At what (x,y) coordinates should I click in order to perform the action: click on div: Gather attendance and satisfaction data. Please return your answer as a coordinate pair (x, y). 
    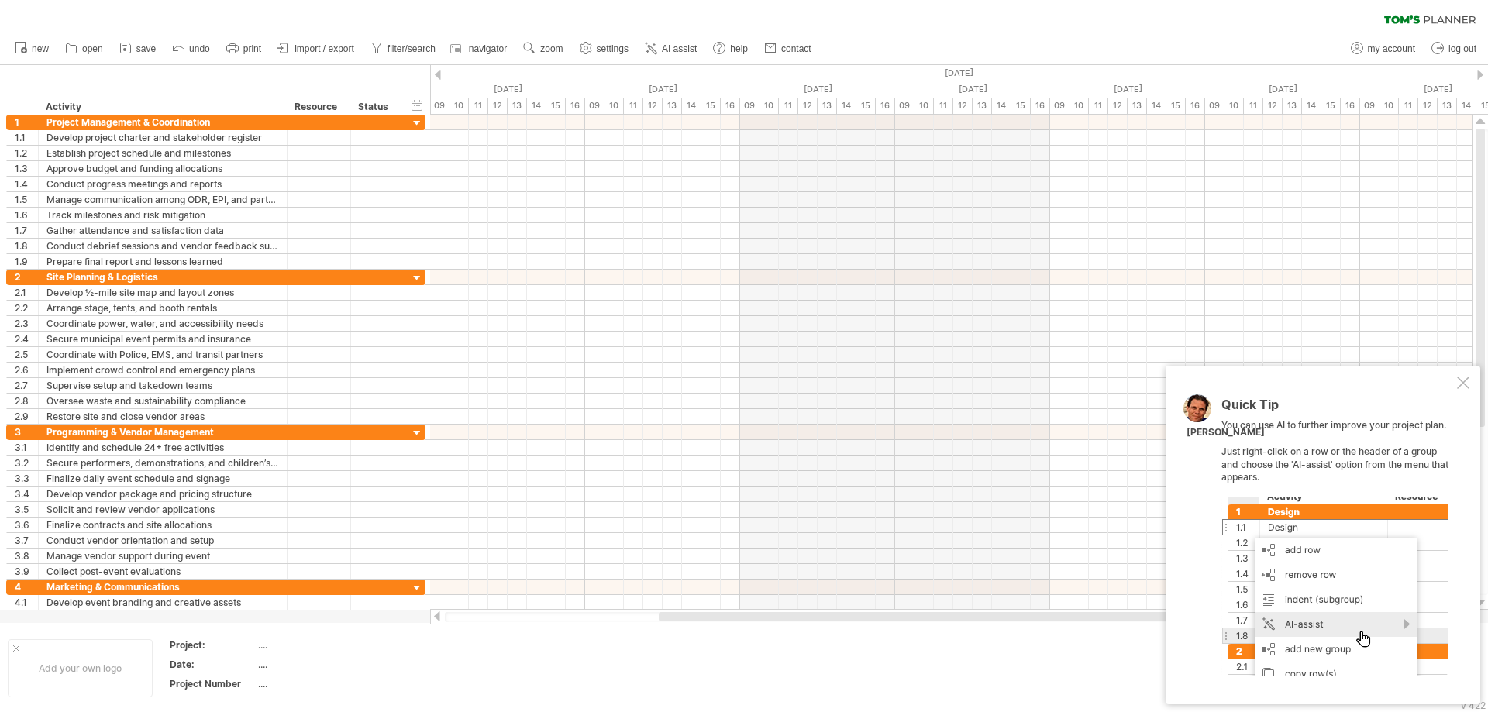
    Looking at the image, I should click on (163, 230).